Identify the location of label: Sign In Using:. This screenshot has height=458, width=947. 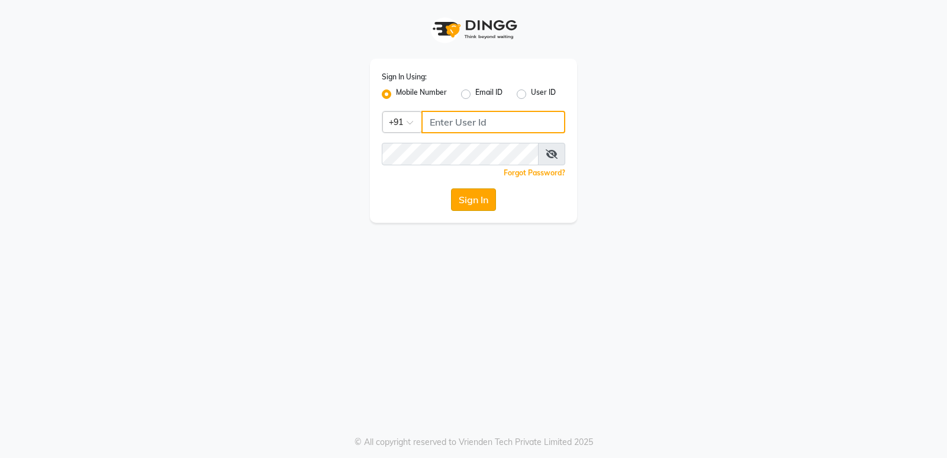
(404, 77).